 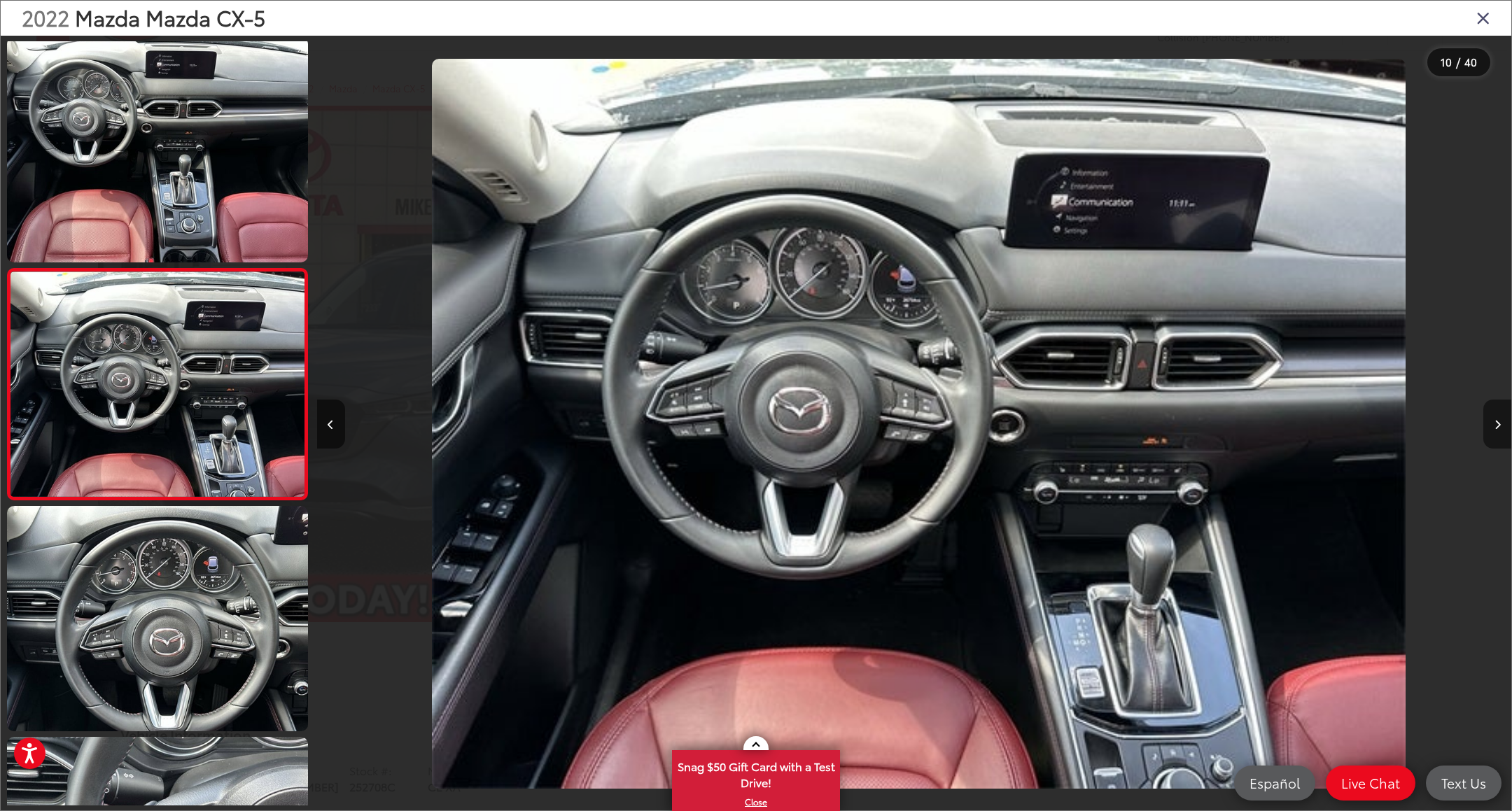 What do you see at coordinates (1275, 783) in the screenshot?
I see `a: Español` at bounding box center [1275, 783].